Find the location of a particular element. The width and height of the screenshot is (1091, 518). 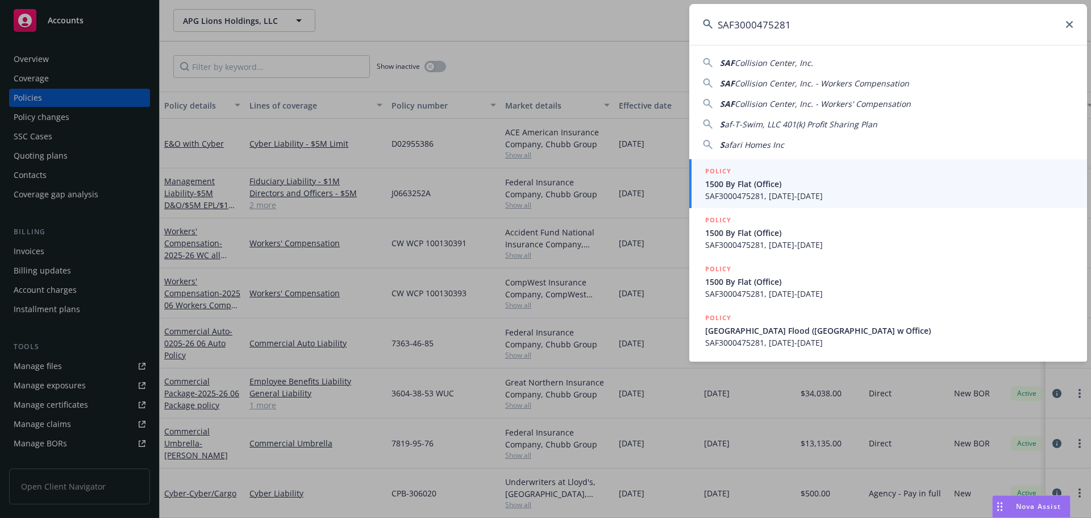

span: Nova Assist is located at coordinates (1038, 506).